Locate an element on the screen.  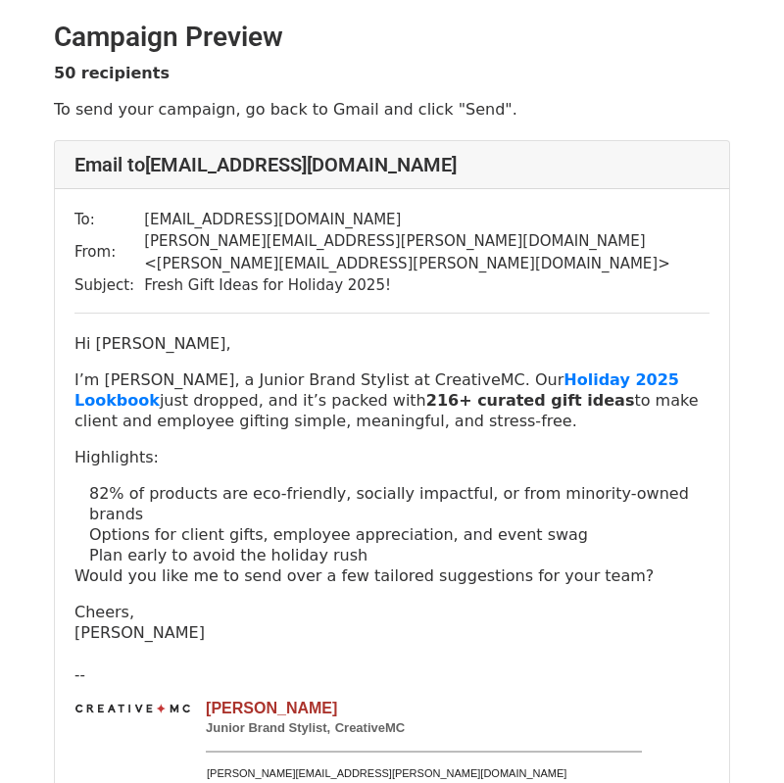
p: Would you like me to send over a few tailored suggestions for your team? is located at coordinates (392, 575).